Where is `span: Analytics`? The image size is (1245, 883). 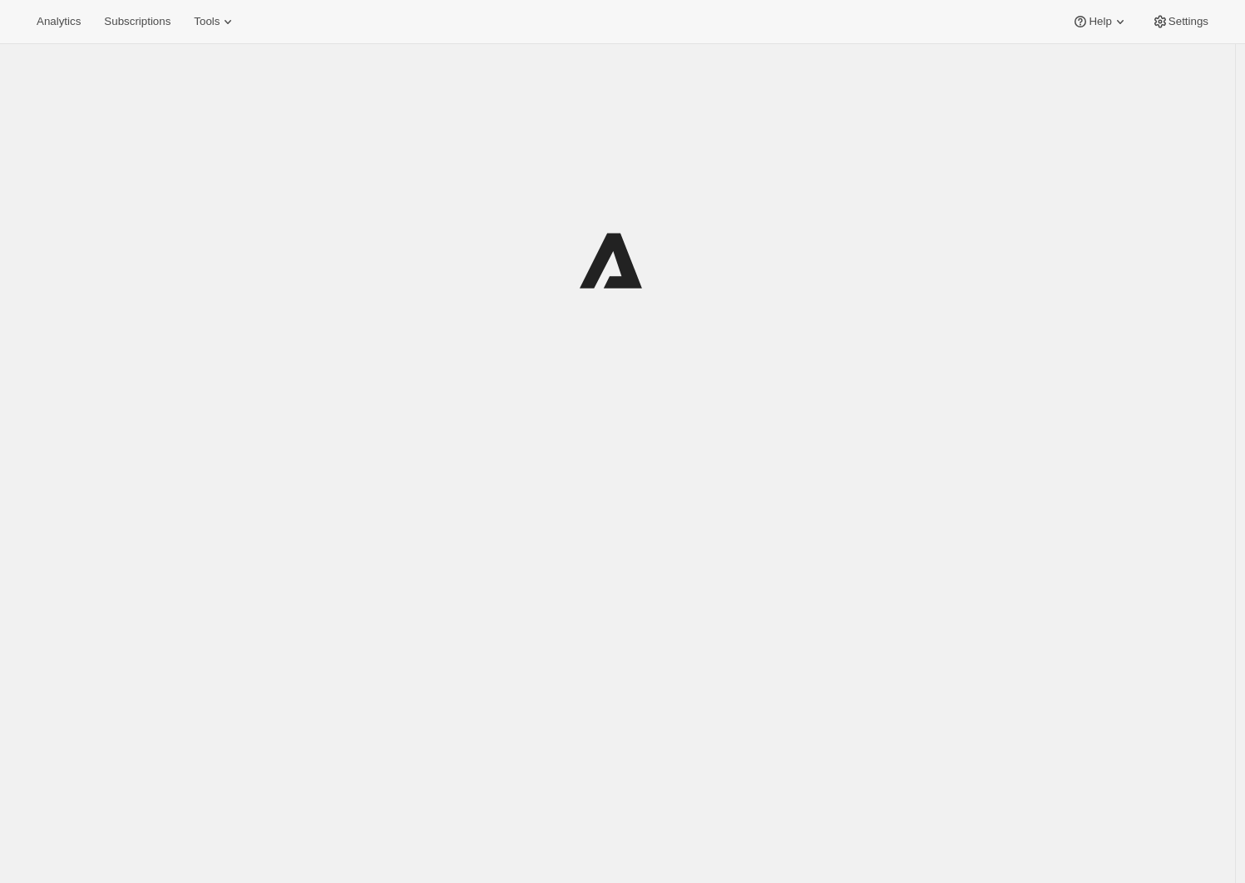
span: Analytics is located at coordinates (58, 22).